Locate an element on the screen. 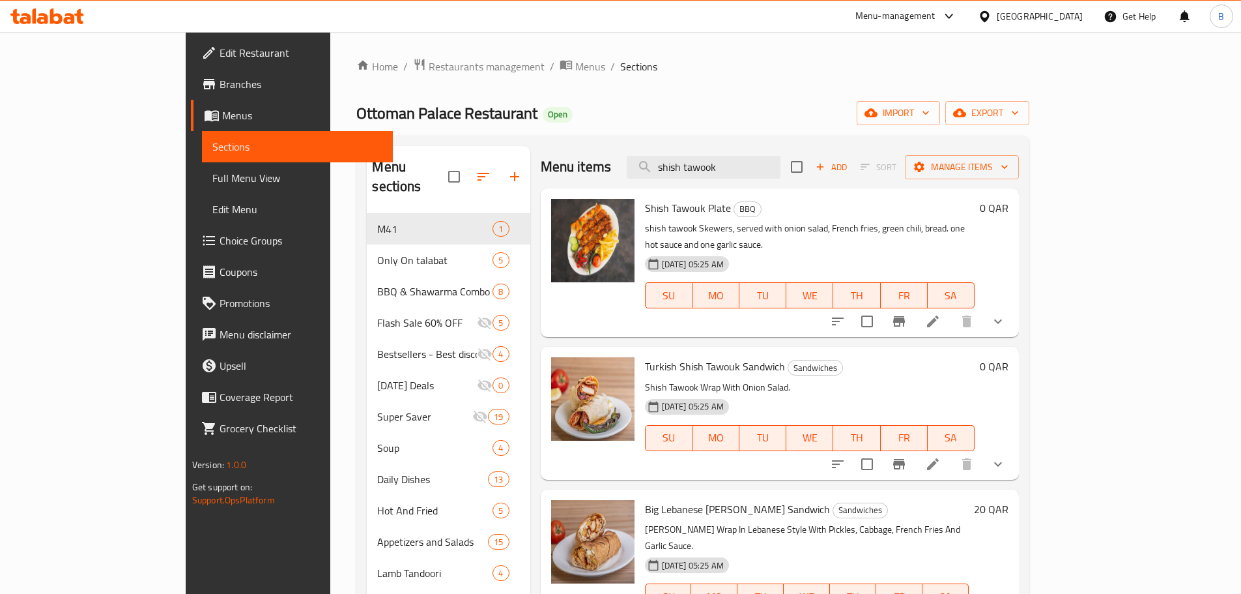 This screenshot has height=594, width=1241. span: Hot And Fried is located at coordinates (435, 510).